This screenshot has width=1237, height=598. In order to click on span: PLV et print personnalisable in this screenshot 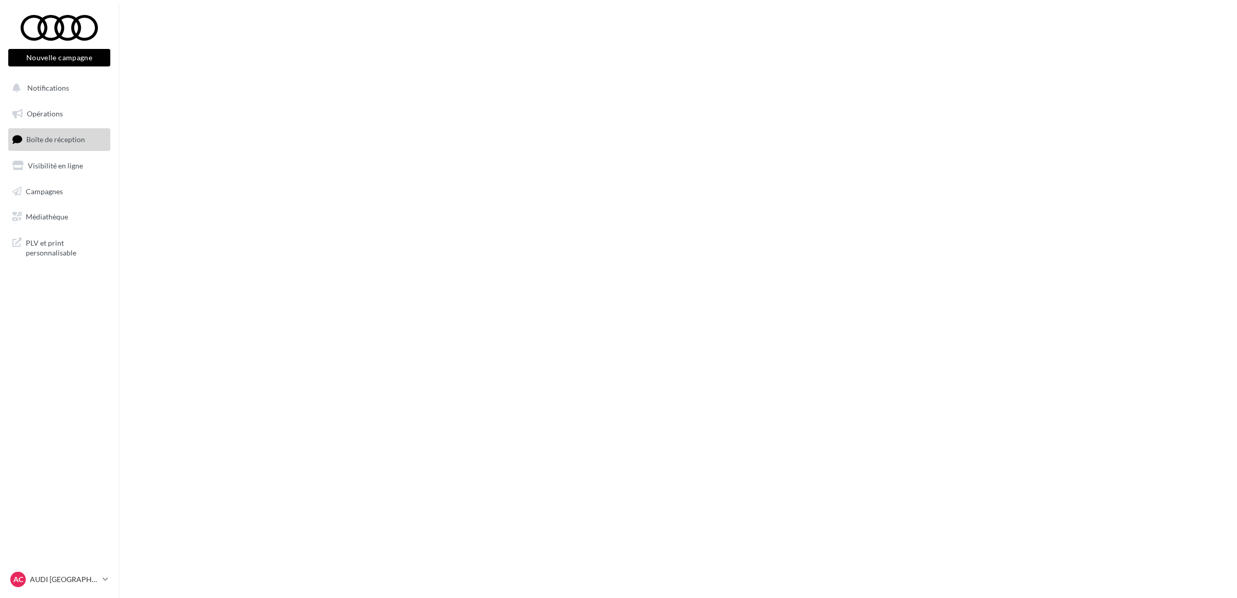, I will do `click(66, 247)`.